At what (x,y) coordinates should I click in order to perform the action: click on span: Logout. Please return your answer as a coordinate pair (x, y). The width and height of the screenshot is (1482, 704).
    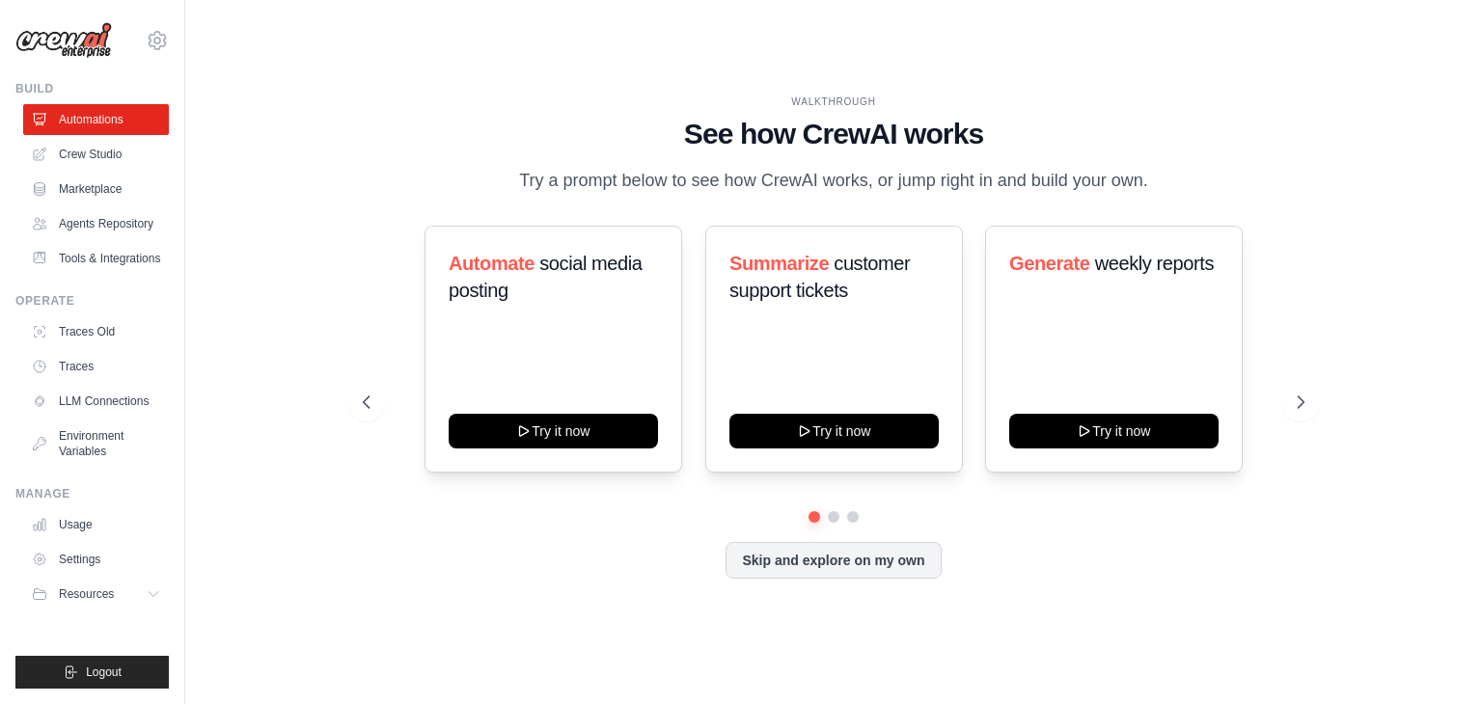
    Looking at the image, I should click on (103, 672).